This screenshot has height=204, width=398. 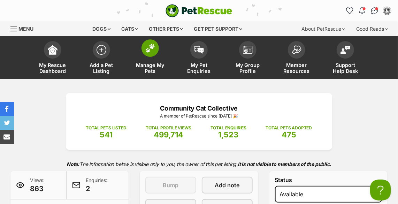 I want to click on span: 499,714, so click(x=168, y=134).